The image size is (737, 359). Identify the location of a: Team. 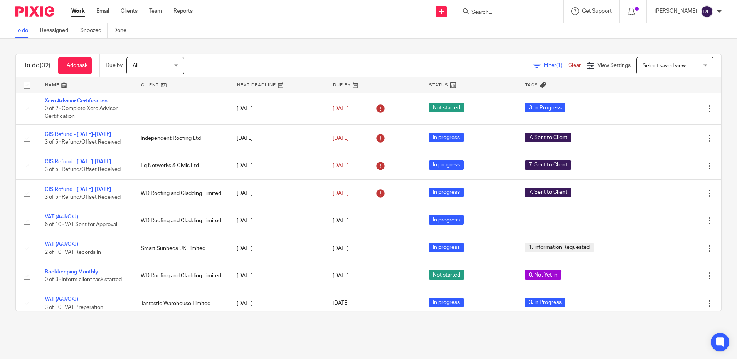
(155, 11).